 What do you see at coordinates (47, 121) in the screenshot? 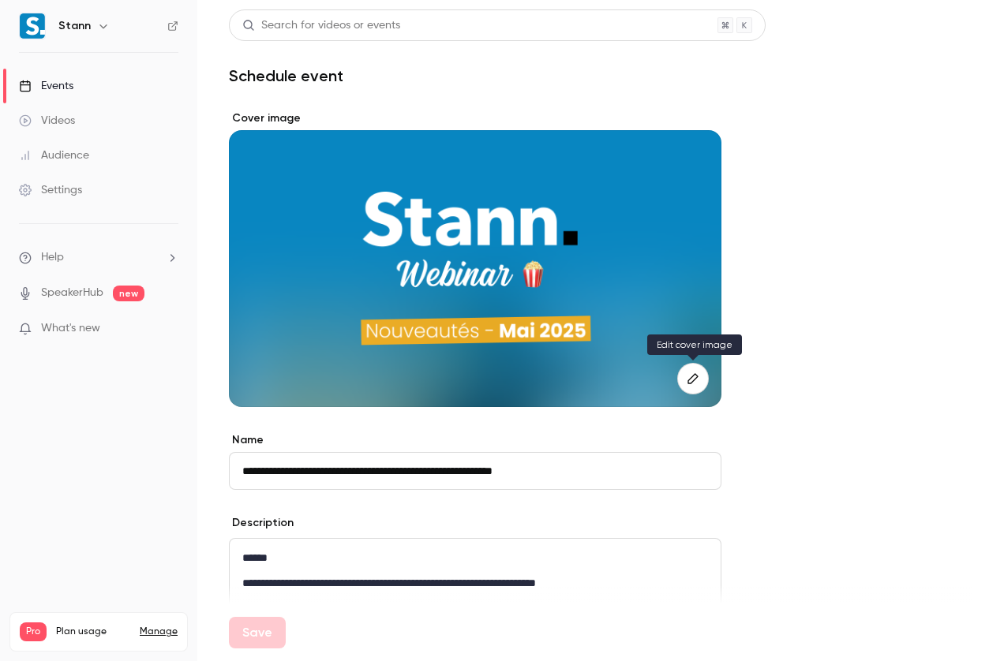
I see `div: Videos` at bounding box center [47, 121].